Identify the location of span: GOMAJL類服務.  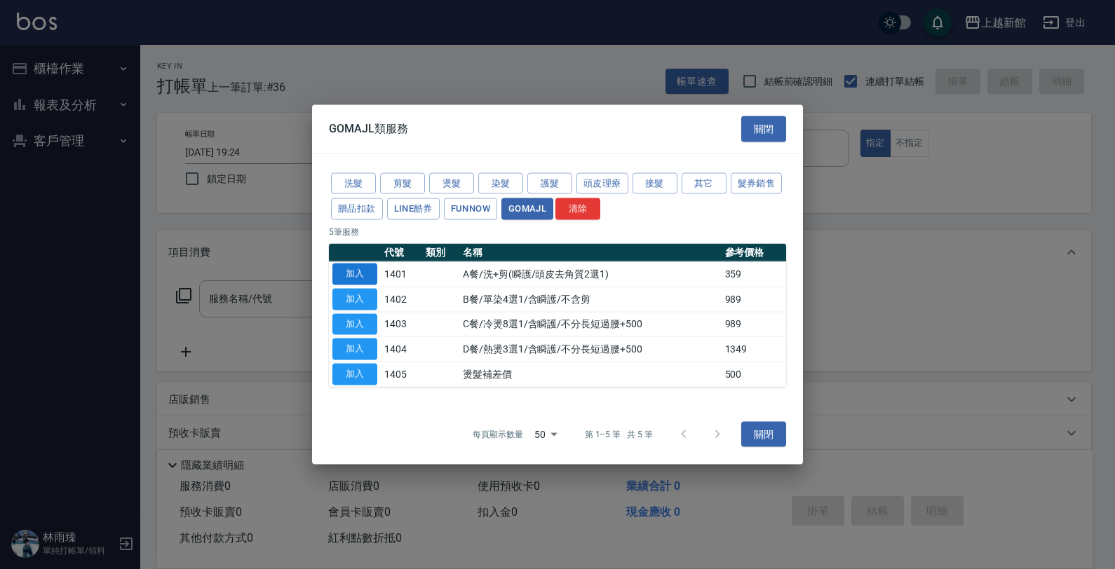
(368, 129).